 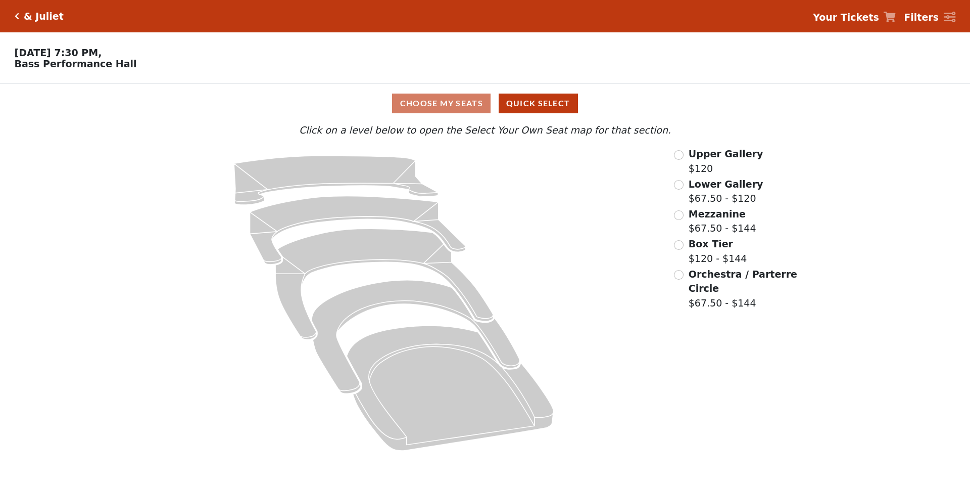 I want to click on path: Upper Gallery - Seats Available: 163, so click(x=336, y=180).